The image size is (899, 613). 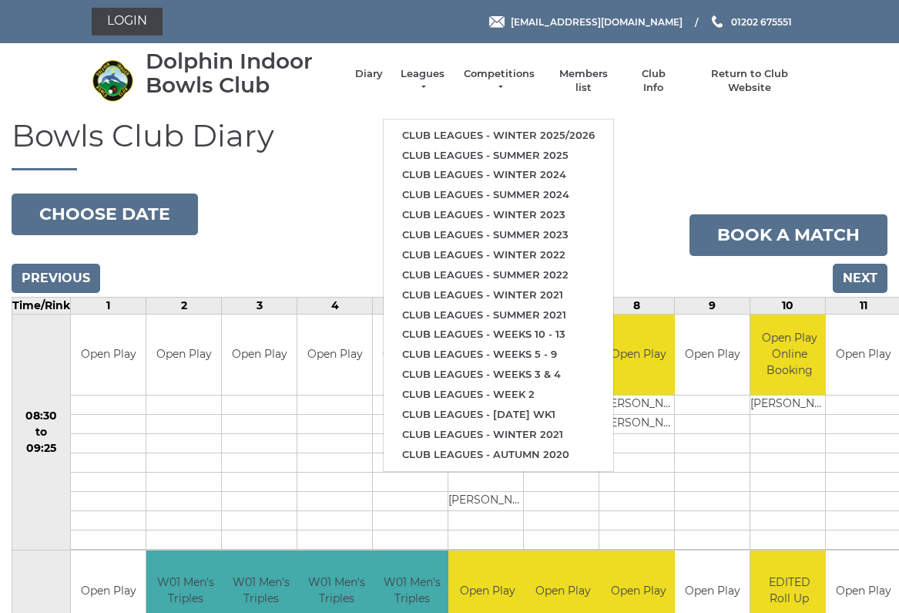 What do you see at coordinates (713, 305) in the screenshot?
I see `td: 9` at bounding box center [713, 305].